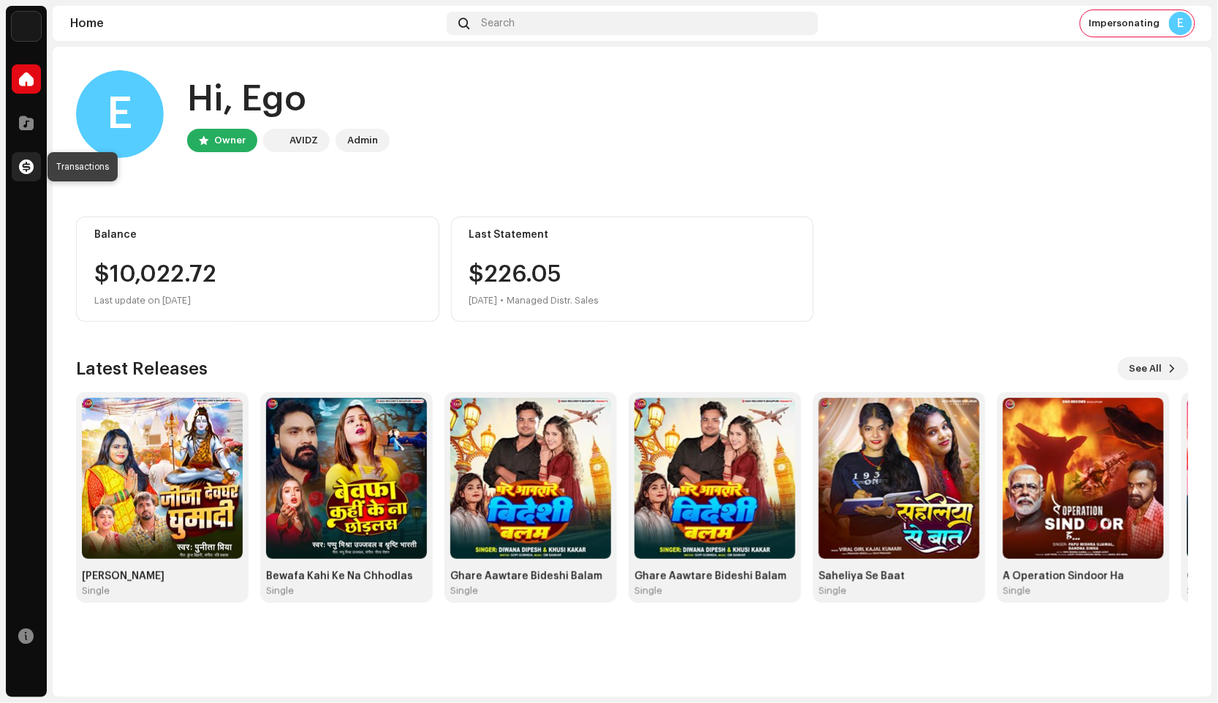 The width and height of the screenshot is (1218, 703). What do you see at coordinates (142, 369) in the screenshot?
I see `h3: Latest Releases` at bounding box center [142, 369].